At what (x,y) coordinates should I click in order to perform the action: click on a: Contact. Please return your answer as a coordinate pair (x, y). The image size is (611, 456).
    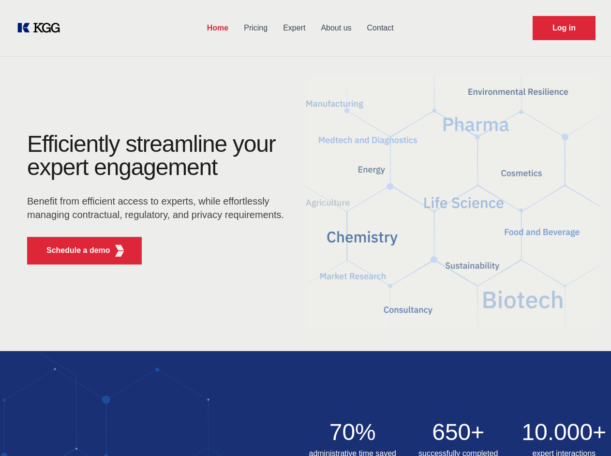
    Looking at the image, I should click on (380, 28).